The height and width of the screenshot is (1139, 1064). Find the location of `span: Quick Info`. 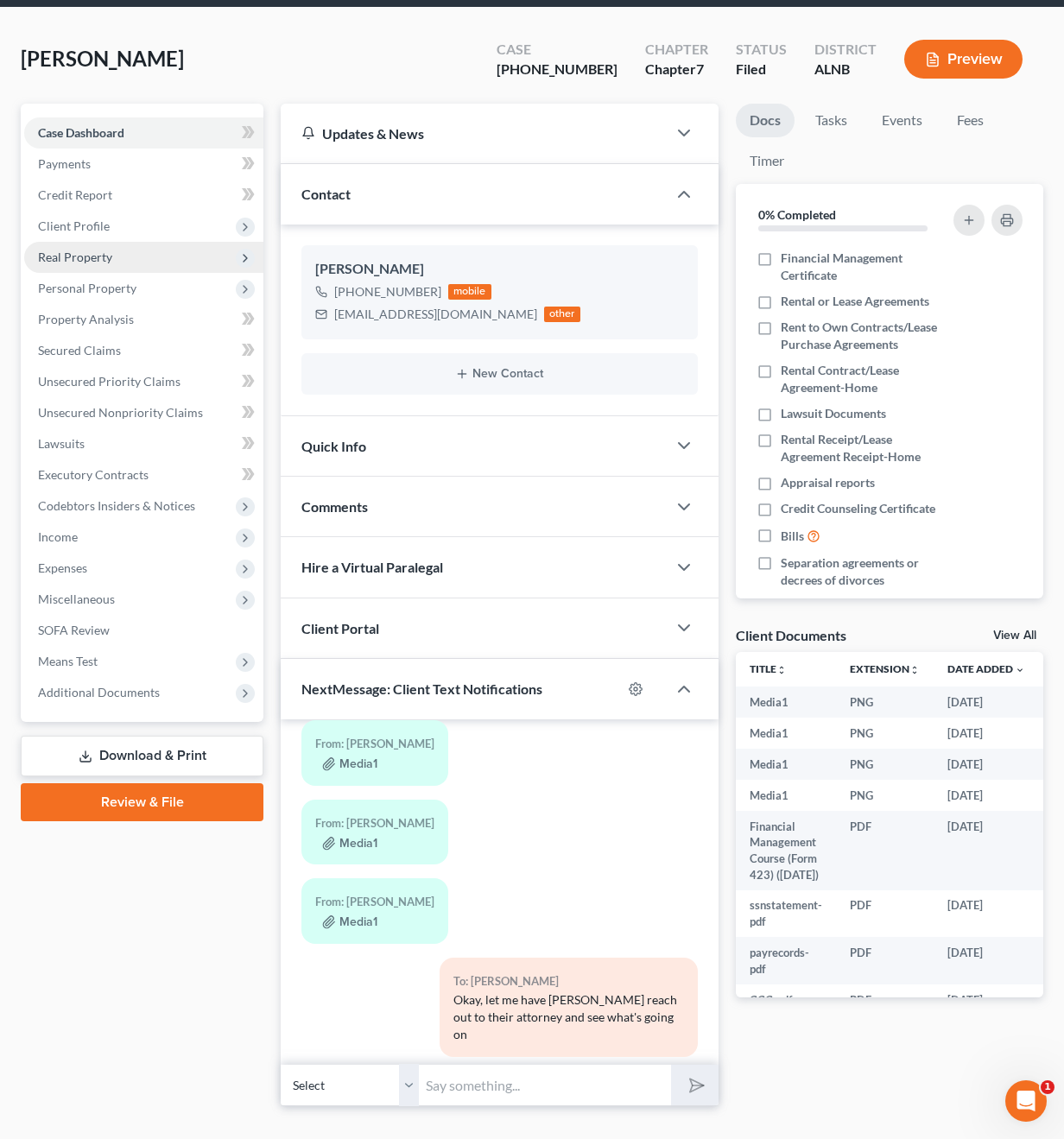

span: Quick Info is located at coordinates (333, 446).